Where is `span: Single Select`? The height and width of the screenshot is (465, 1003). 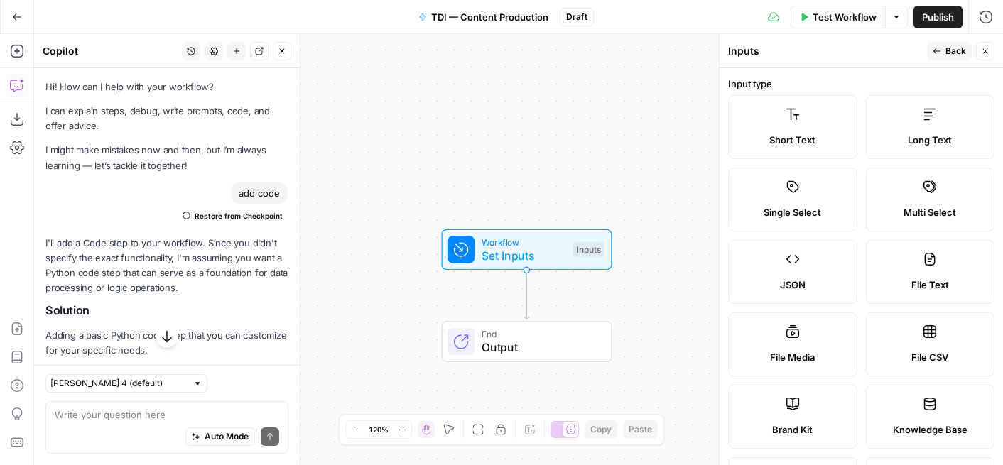
span: Single Select is located at coordinates (792, 212).